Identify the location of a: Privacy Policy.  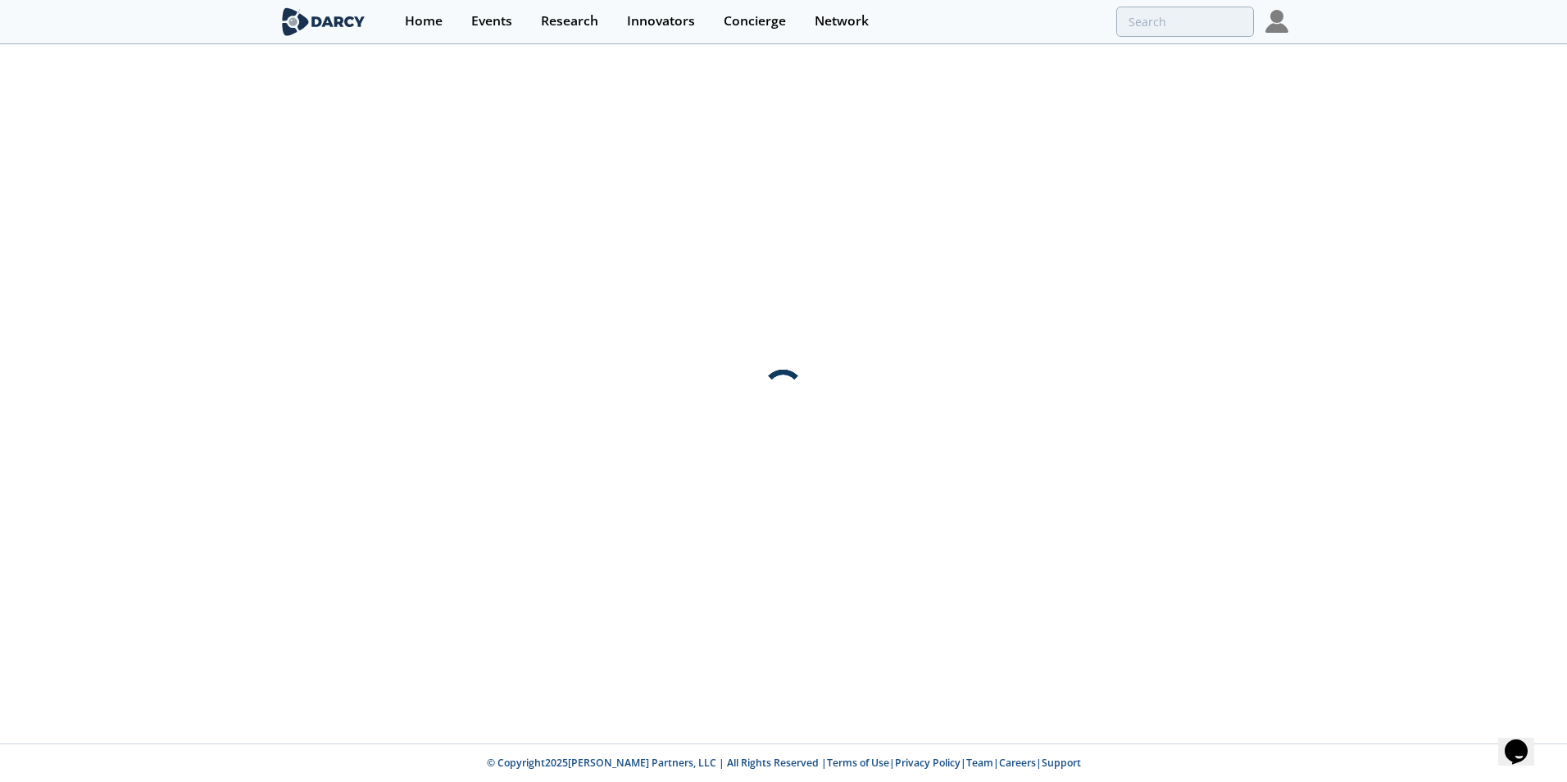
(928, 762).